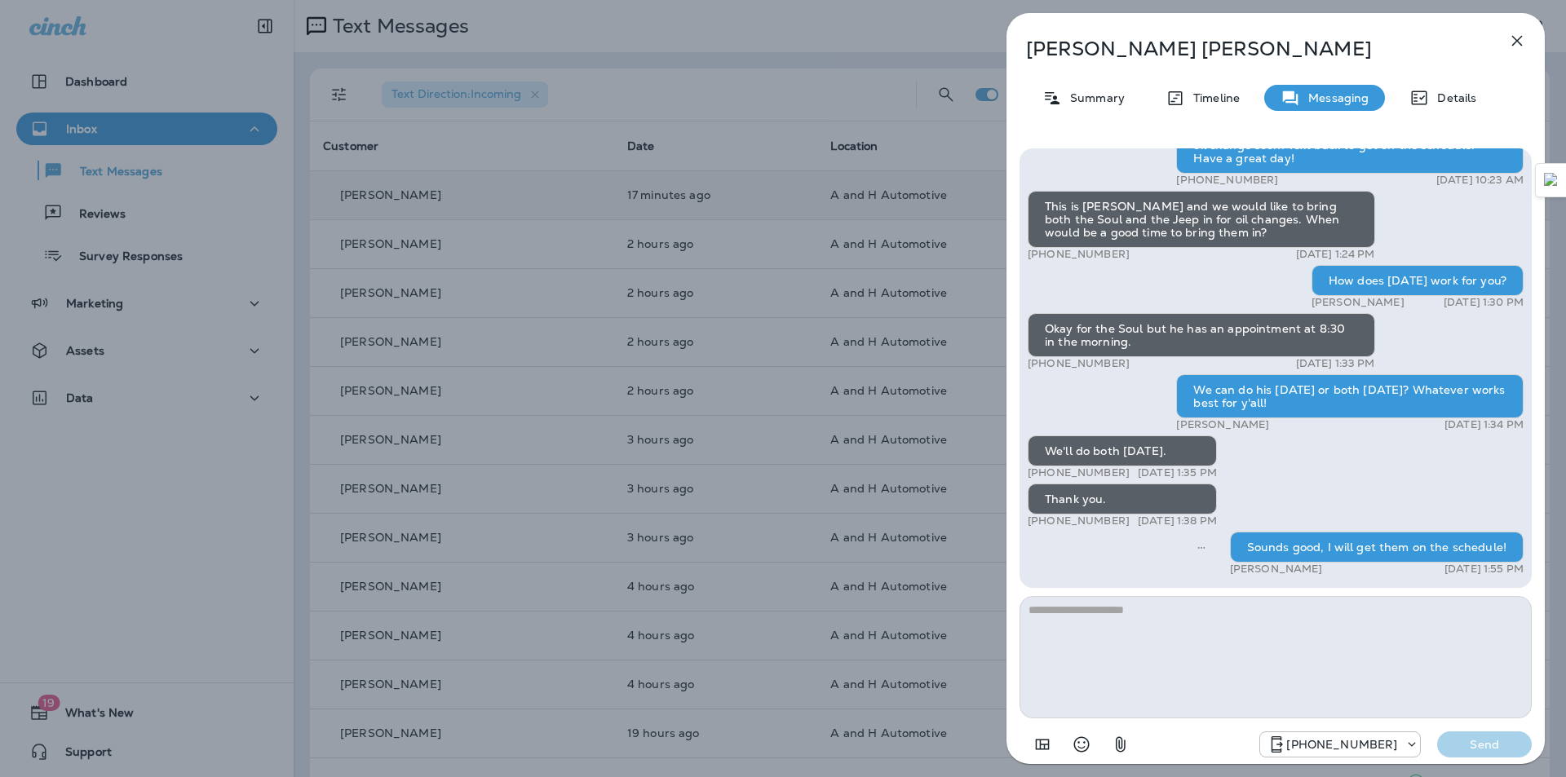 The width and height of the screenshot is (1566, 777). Describe the element at coordinates (1212, 98) in the screenshot. I see `p: Timeline` at that location.